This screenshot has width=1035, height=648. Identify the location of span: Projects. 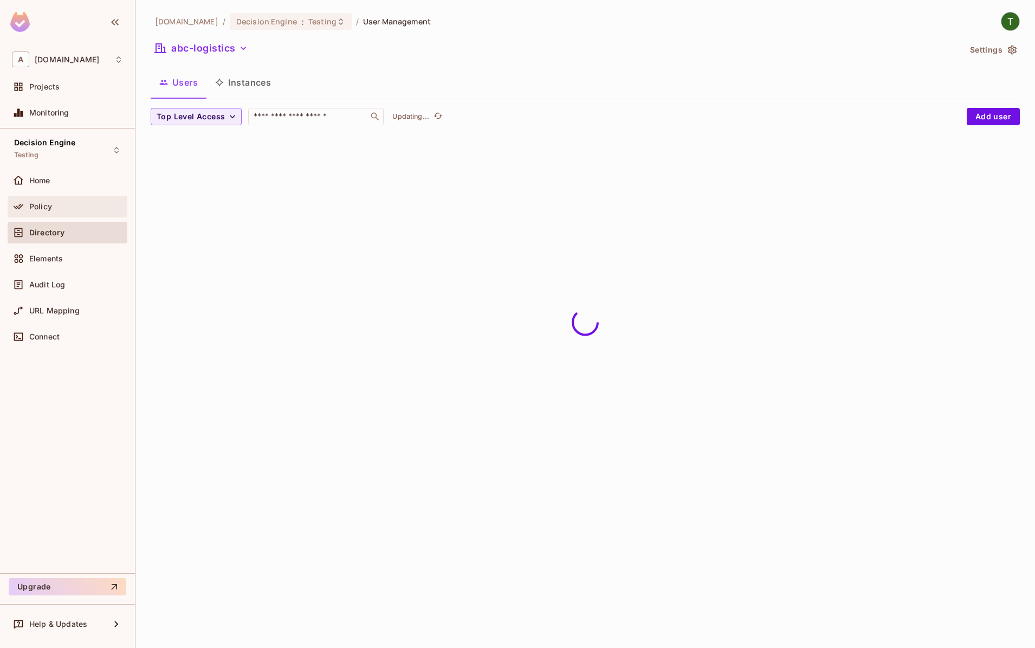
(44, 87).